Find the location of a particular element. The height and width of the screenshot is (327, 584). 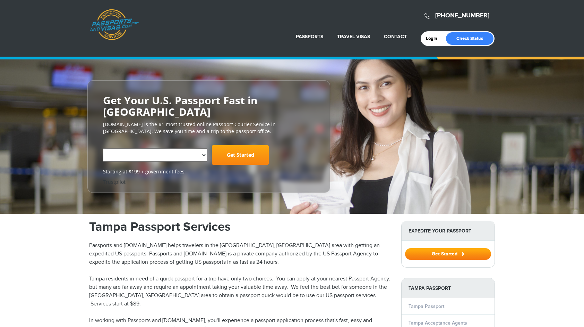

a: Tampa Acceptance Agents is located at coordinates (438, 322).